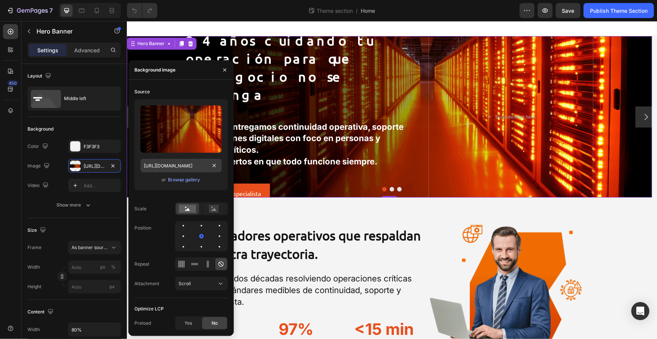 Image resolution: width=657 pixels, height=339 pixels. I want to click on button: Scroll, so click(201, 284).